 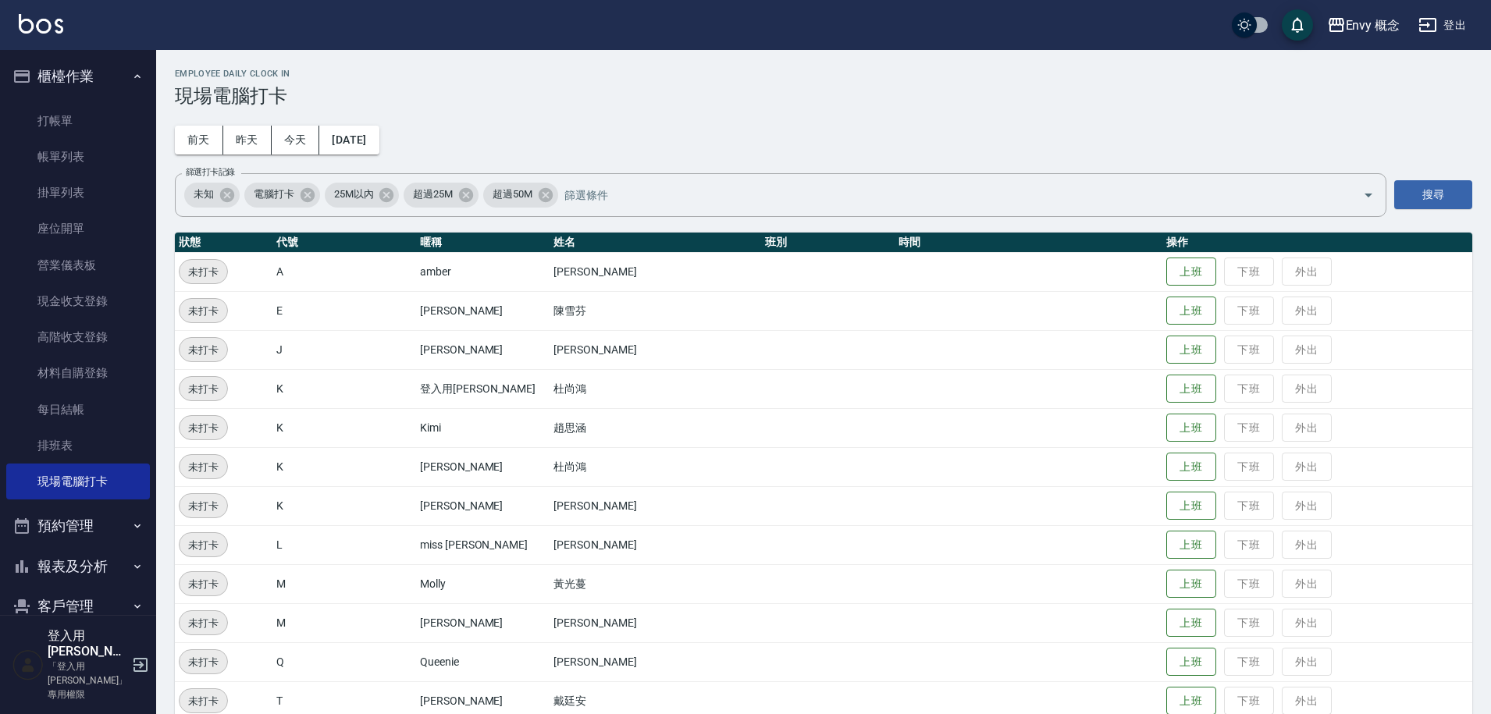 What do you see at coordinates (199, 140) in the screenshot?
I see `button: 前天` at bounding box center [199, 140].